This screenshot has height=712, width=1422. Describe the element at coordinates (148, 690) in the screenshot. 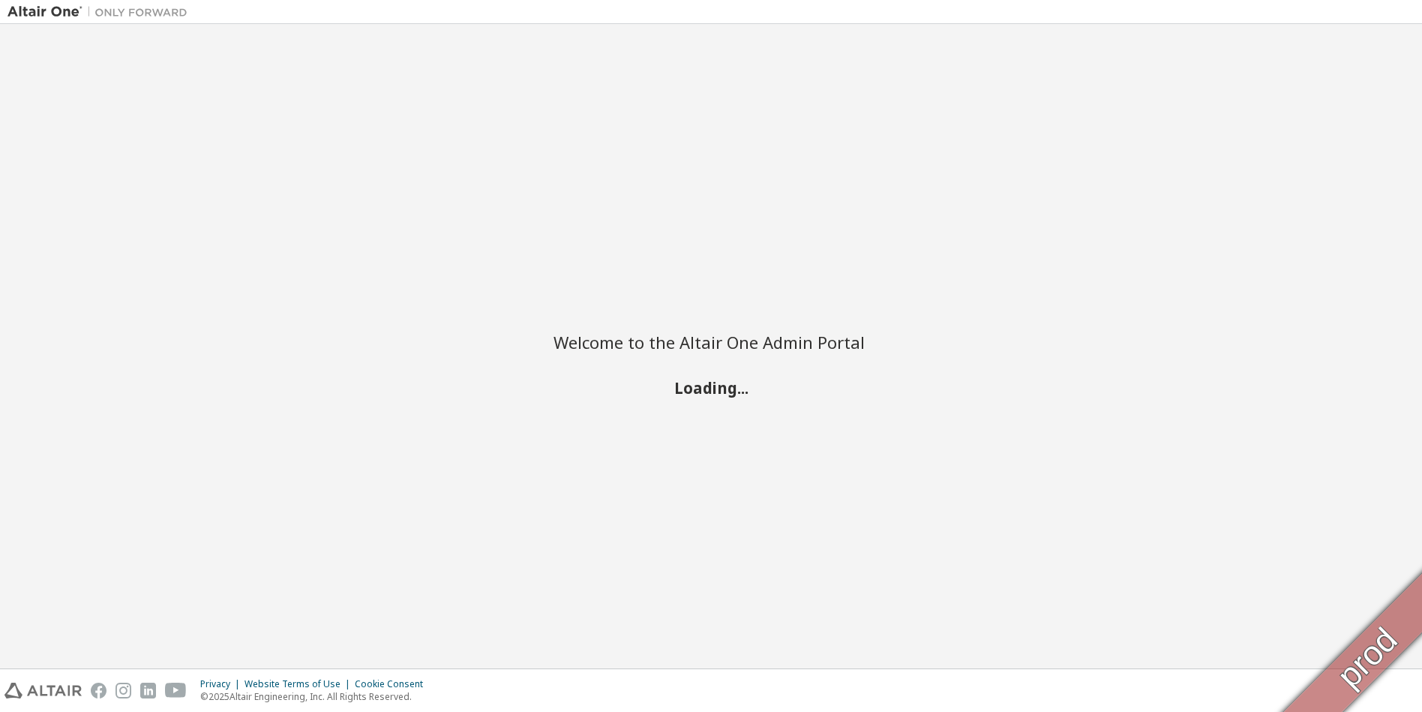

I see `img: linkedin.svg` at that location.